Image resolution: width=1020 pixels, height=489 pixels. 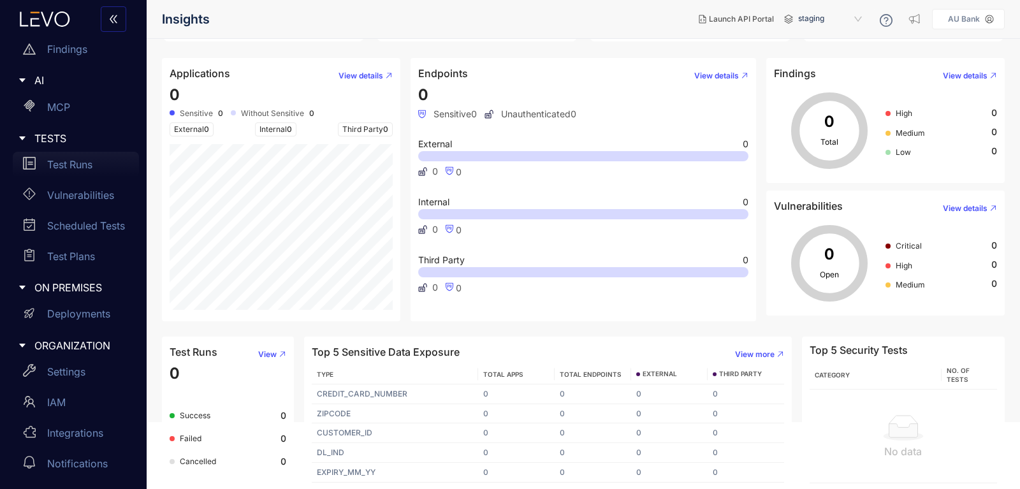 What do you see at coordinates (741, 19) in the screenshot?
I see `span: Launch API Portal` at bounding box center [741, 19].